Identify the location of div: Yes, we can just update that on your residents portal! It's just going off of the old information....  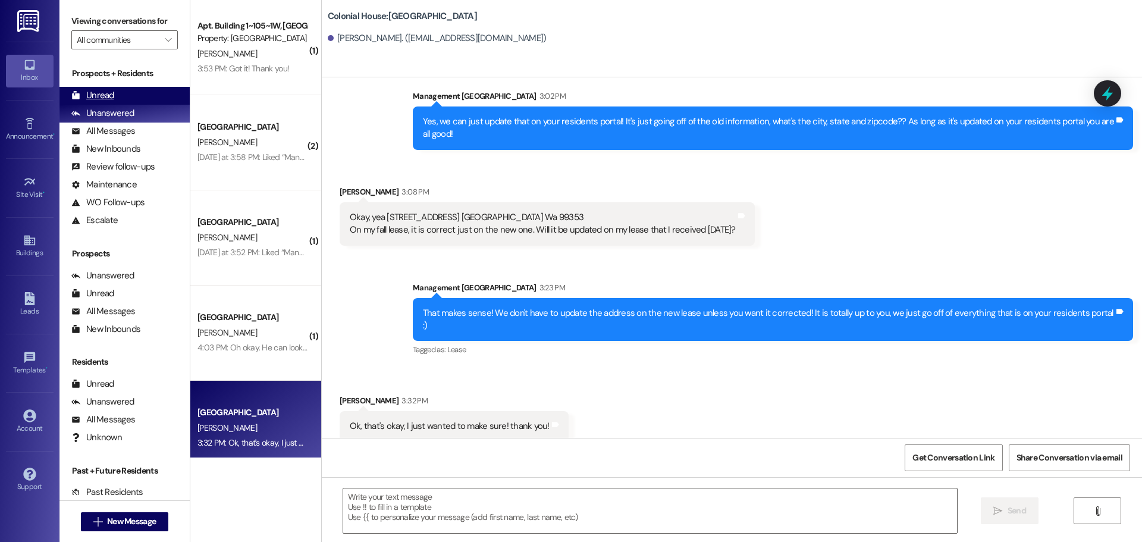
(768, 128).